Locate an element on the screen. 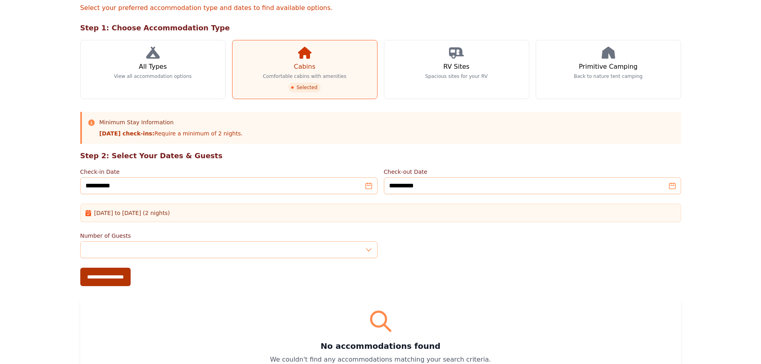 Image resolution: width=761 pixels, height=364 pixels. p: Comfortable cabins with amenities is located at coordinates (305, 76).